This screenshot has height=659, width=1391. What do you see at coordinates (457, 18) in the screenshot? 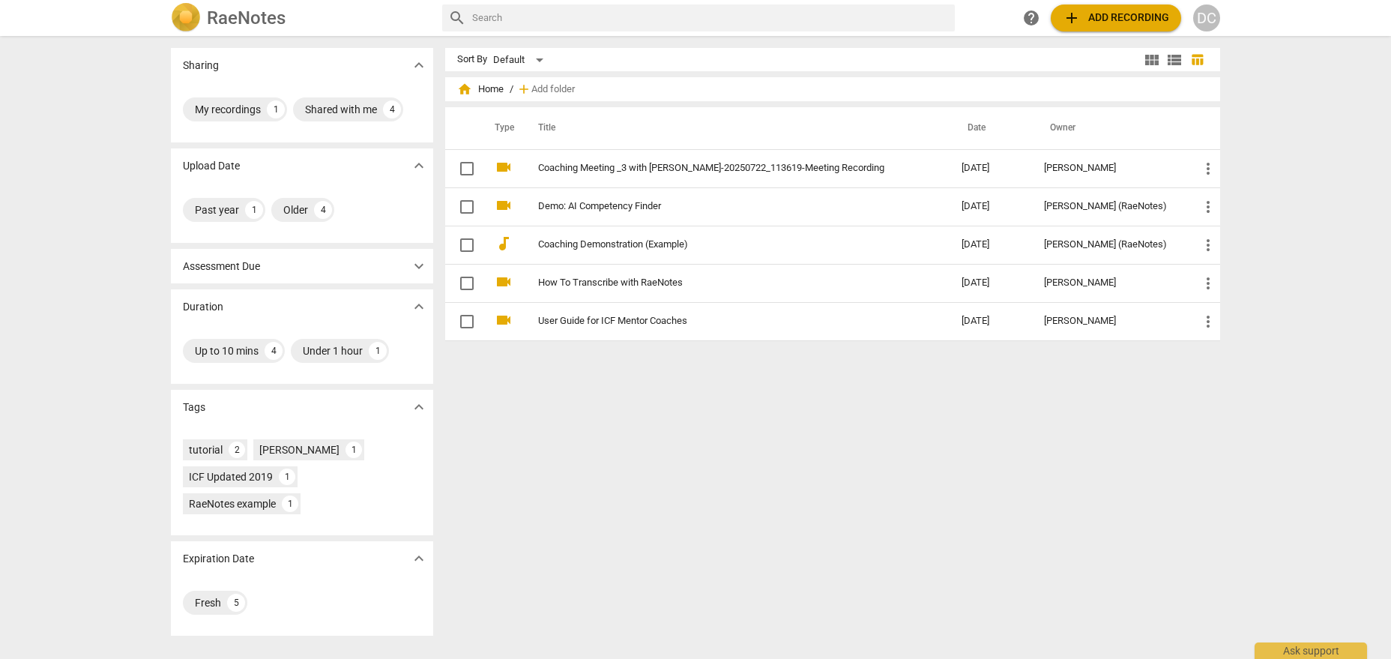
I see `span: search` at bounding box center [457, 18].